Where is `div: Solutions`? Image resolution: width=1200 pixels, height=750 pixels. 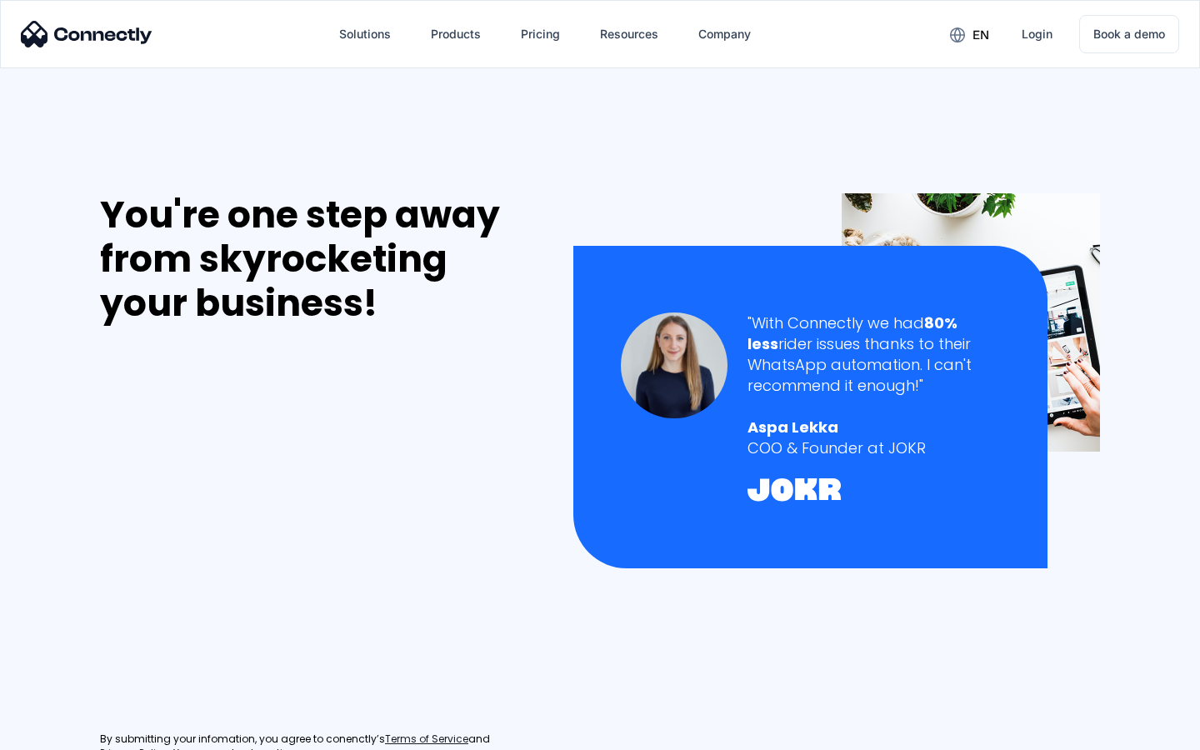 div: Solutions is located at coordinates (365, 34).